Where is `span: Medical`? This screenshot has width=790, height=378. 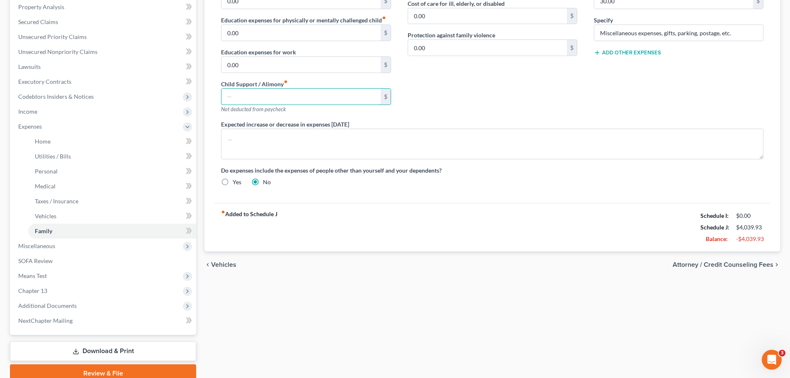 span: Medical is located at coordinates (45, 186).